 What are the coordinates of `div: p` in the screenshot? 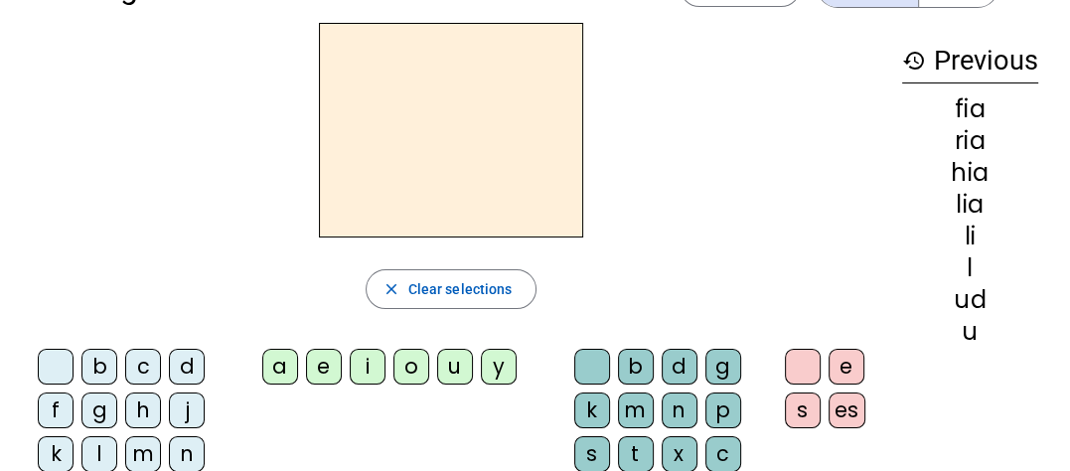 It's located at (723, 410).